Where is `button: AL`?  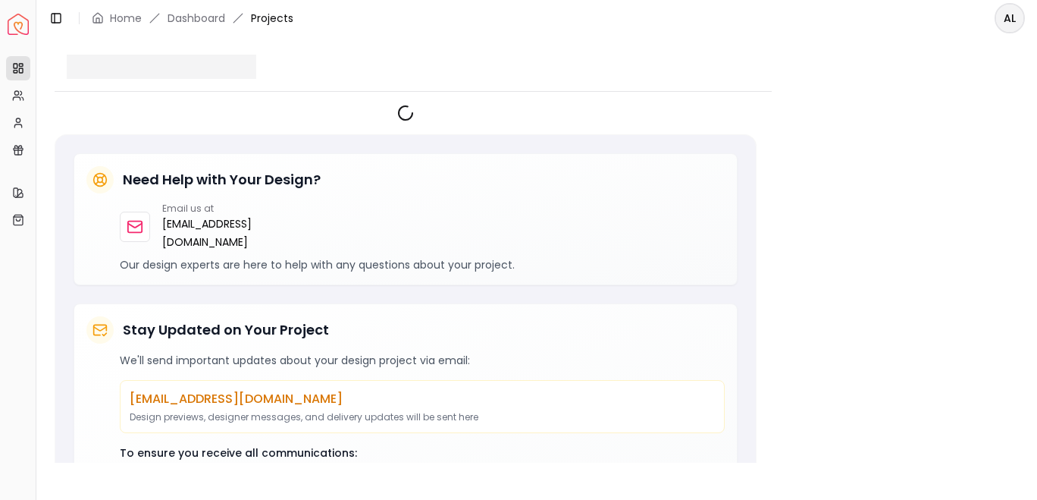 button: AL is located at coordinates (1010, 18).